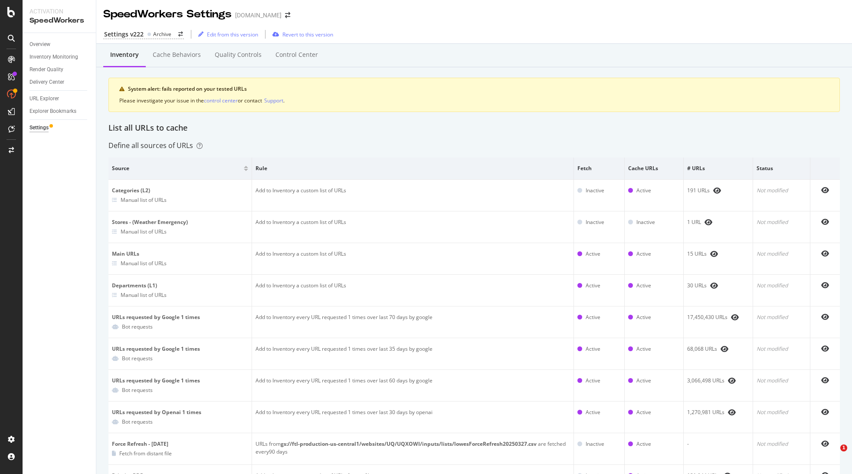 This screenshot has width=852, height=474. I want to click on span: 1, so click(844, 448).